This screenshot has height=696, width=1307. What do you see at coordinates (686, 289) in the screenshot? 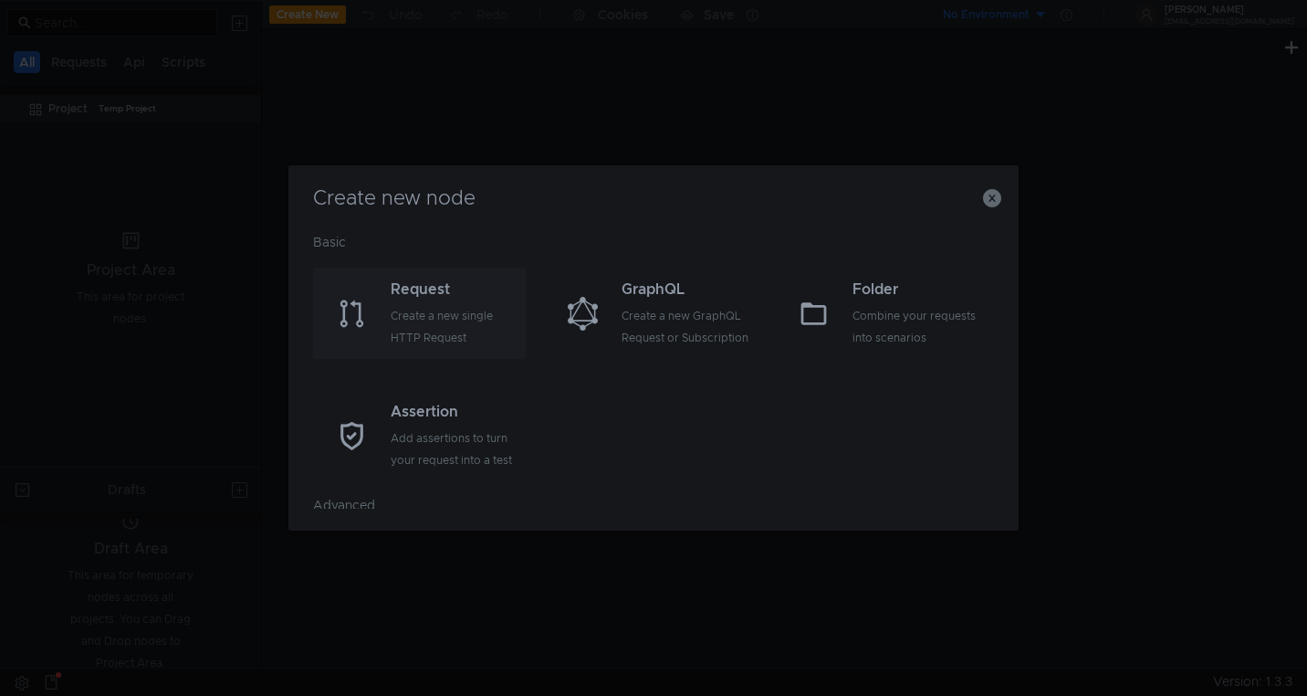
I see `div: GraphQL` at bounding box center [686, 289].